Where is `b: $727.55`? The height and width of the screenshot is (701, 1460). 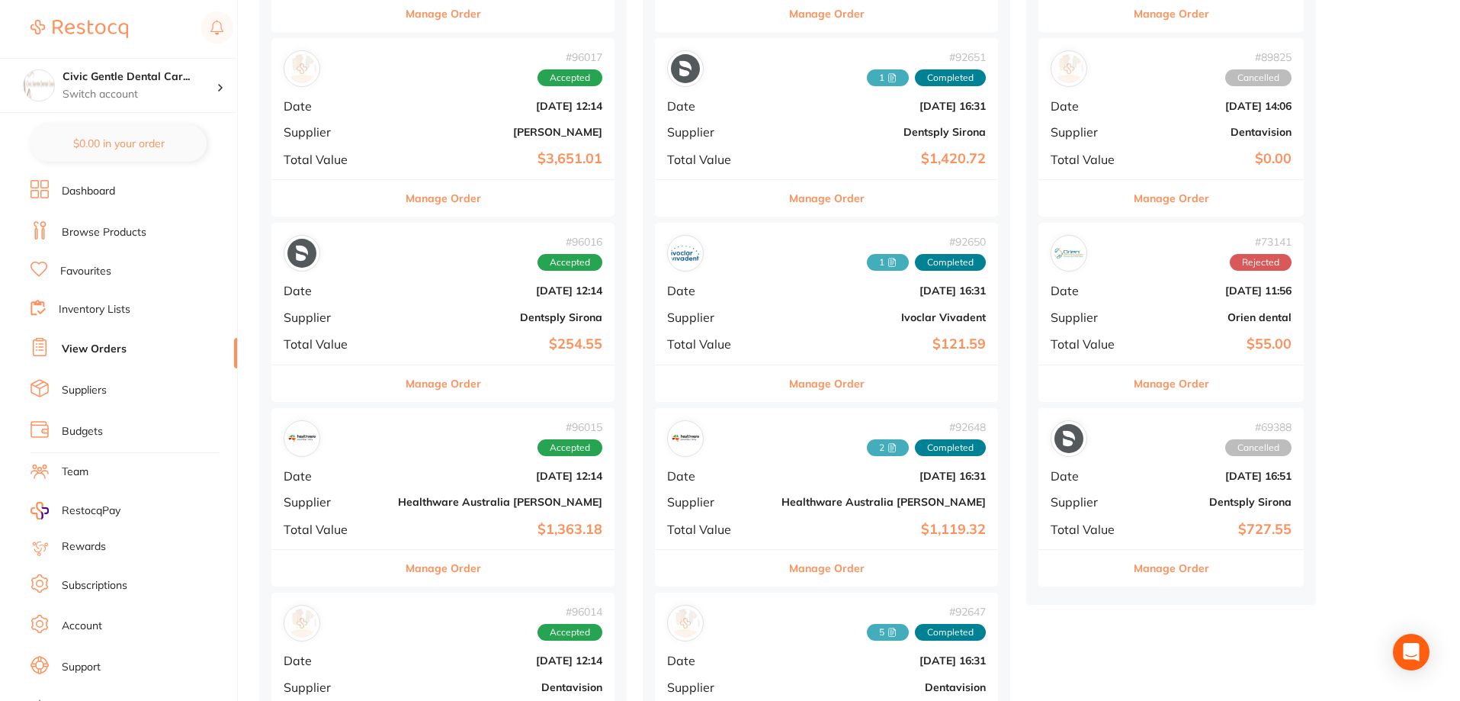 b: $727.55 is located at coordinates (1215, 529).